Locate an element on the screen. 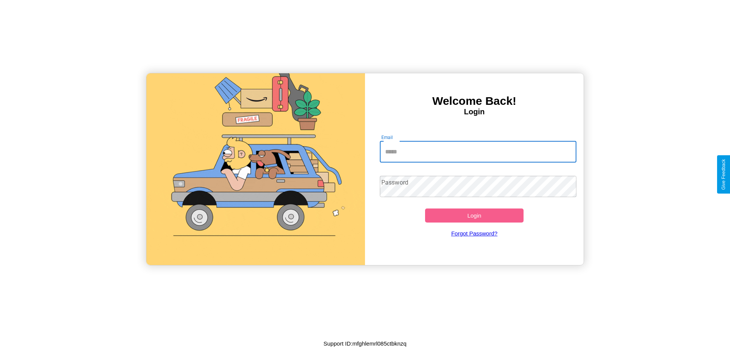  h4: Login is located at coordinates (474, 112).